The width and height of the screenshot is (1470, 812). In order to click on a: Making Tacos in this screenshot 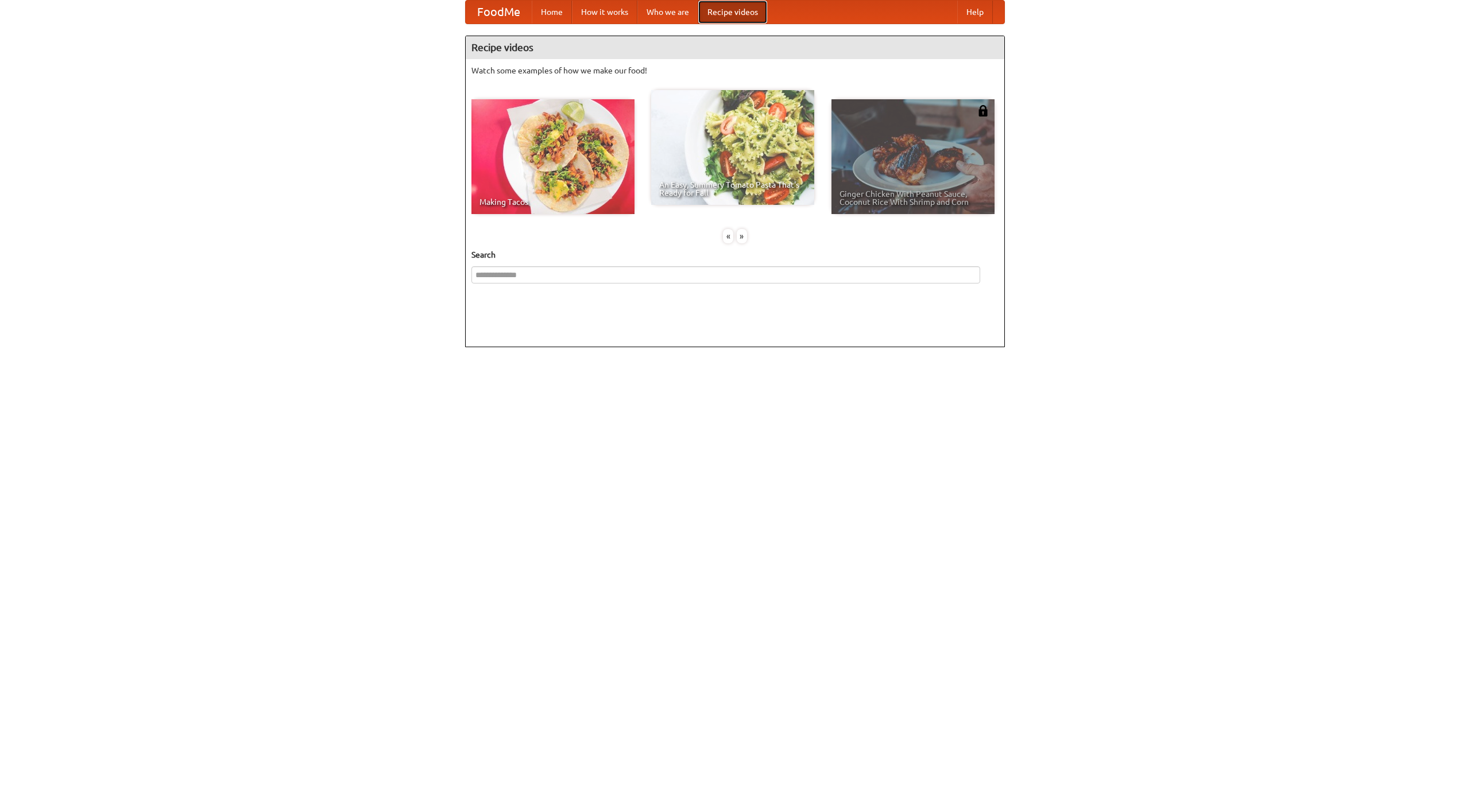, I will do `click(553, 156)`.